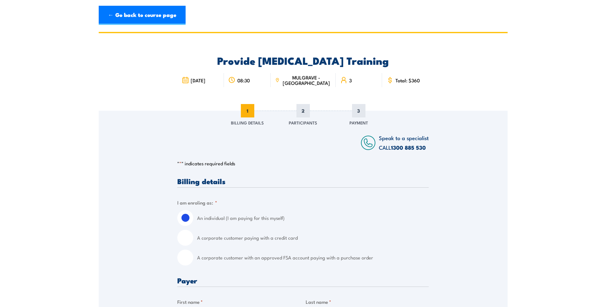 This screenshot has width=606, height=307. I want to click on label: First name, so click(239, 302).